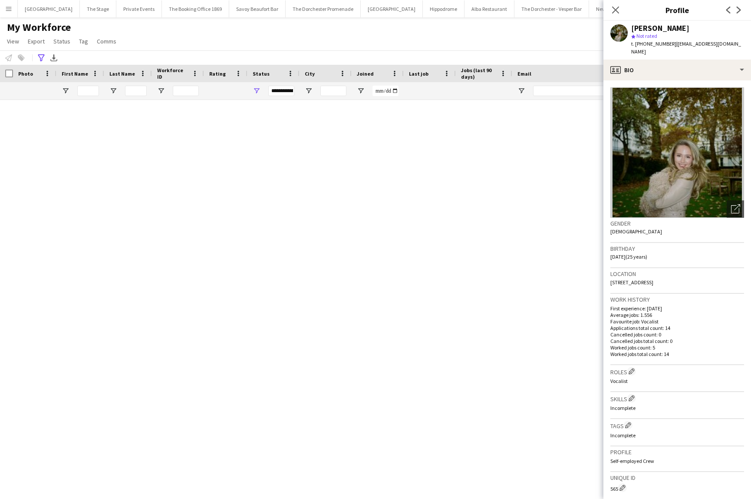 This screenshot has height=499, width=751. Describe the element at coordinates (36, 41) in the screenshot. I see `a: Export` at that location.